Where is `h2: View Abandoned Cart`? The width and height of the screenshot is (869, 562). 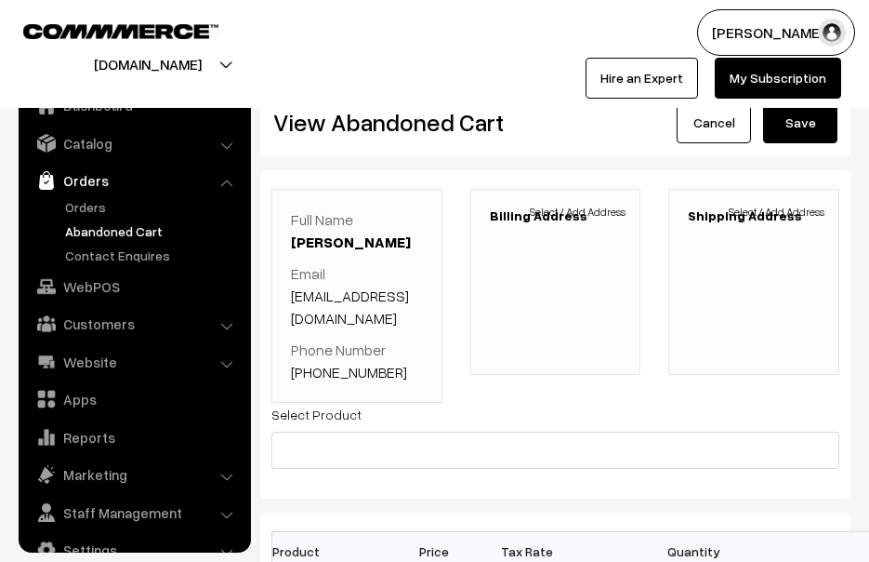 h2: View Abandoned Cart is located at coordinates (407, 122).